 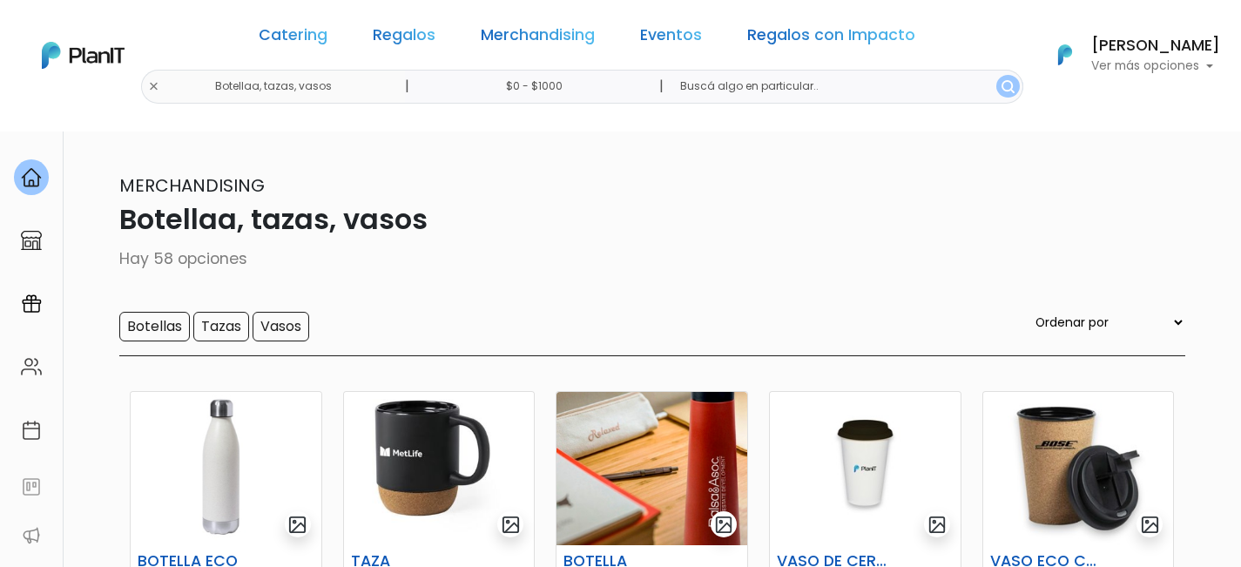 What do you see at coordinates (31, 178) in the screenshot?
I see `img: home-e721727adea9d79c4d83392d1f703f7f8bce08238fde08b1acbfd93340b81755.svg` at bounding box center [31, 178].